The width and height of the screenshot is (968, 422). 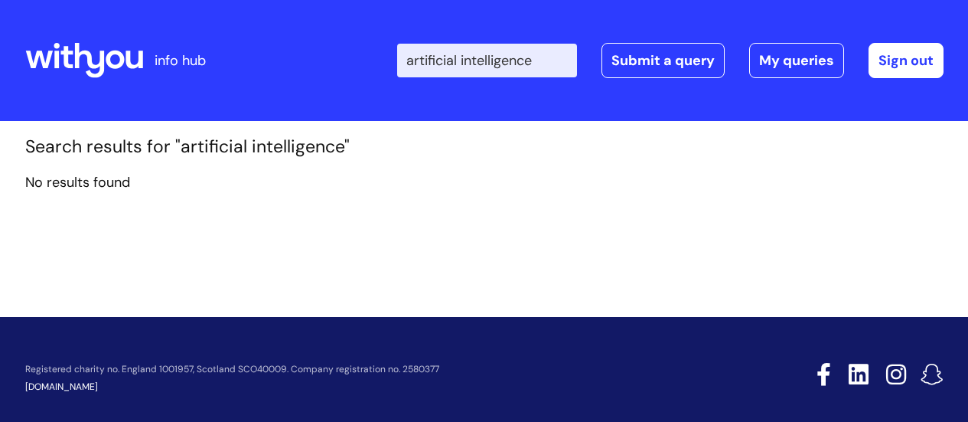 I want to click on a: Sign out, so click(x=906, y=60).